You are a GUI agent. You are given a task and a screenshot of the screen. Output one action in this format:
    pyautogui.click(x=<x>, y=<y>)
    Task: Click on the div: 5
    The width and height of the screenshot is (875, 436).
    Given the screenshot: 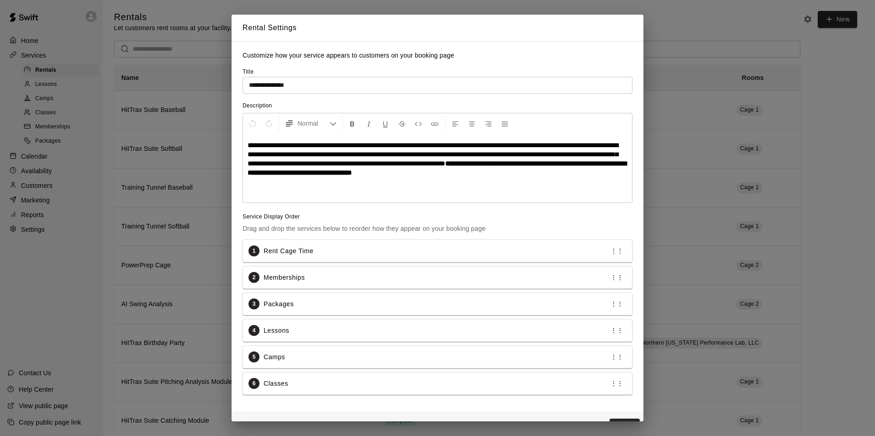 What is the action you would take?
    pyautogui.click(x=254, y=357)
    